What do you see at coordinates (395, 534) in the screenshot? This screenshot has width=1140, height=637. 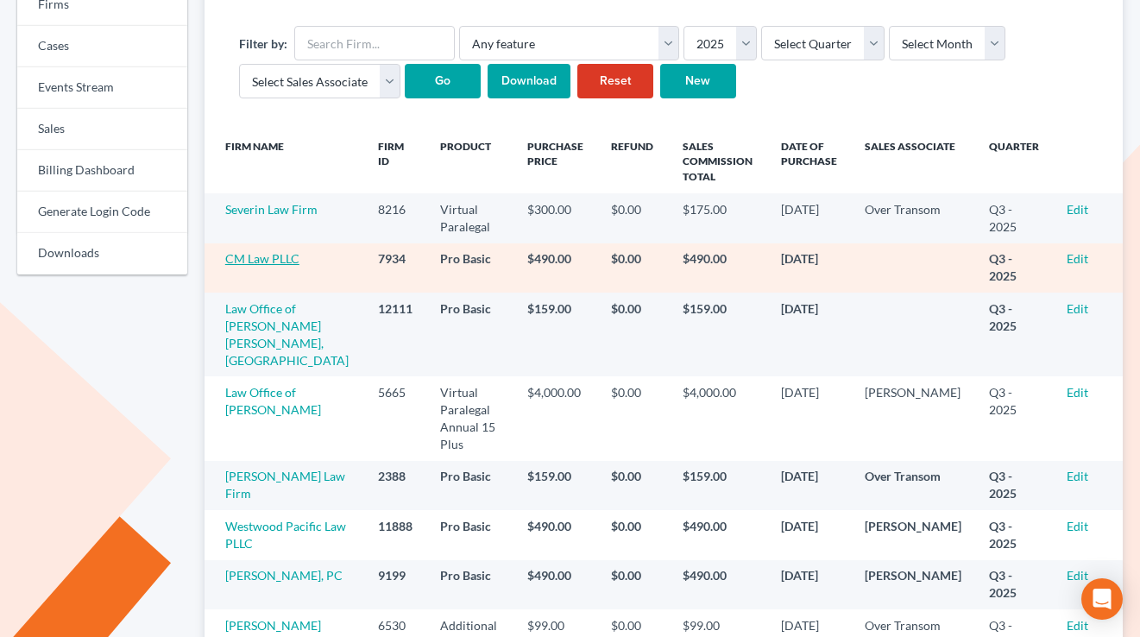 I see `td: 11888` at bounding box center [395, 534].